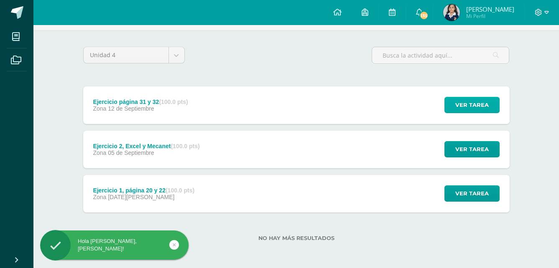  I want to click on div: Ejercicio página 31 y 32, so click(140, 102).